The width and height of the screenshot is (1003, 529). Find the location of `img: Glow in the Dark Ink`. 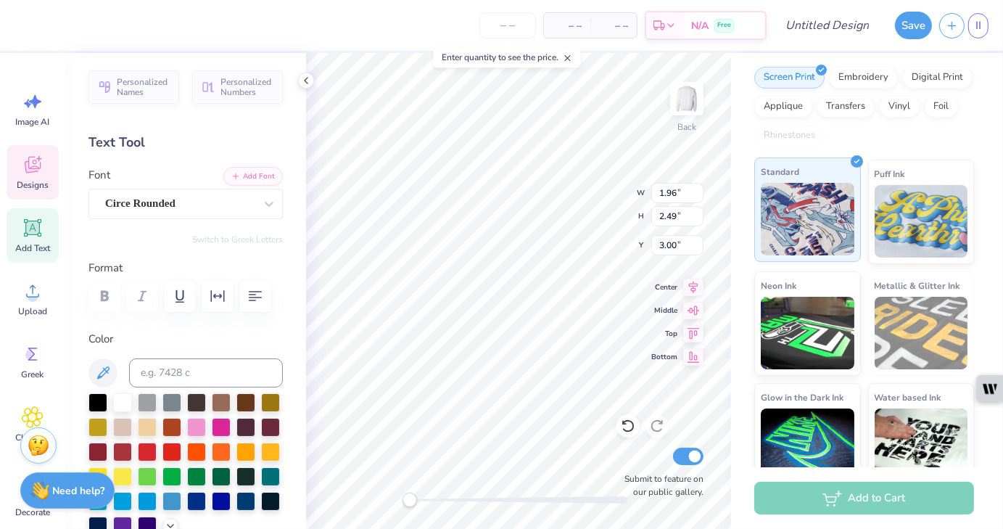

img: Glow in the Dark Ink is located at coordinates (807, 445).